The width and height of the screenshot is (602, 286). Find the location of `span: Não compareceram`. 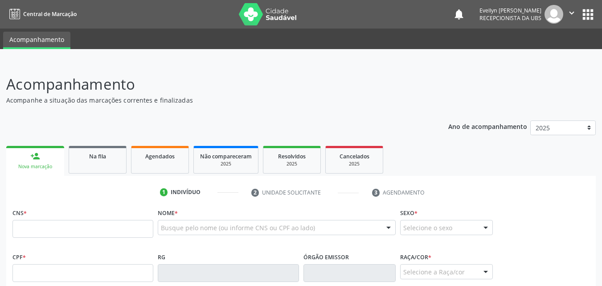

span: Não compareceram is located at coordinates (226, 156).